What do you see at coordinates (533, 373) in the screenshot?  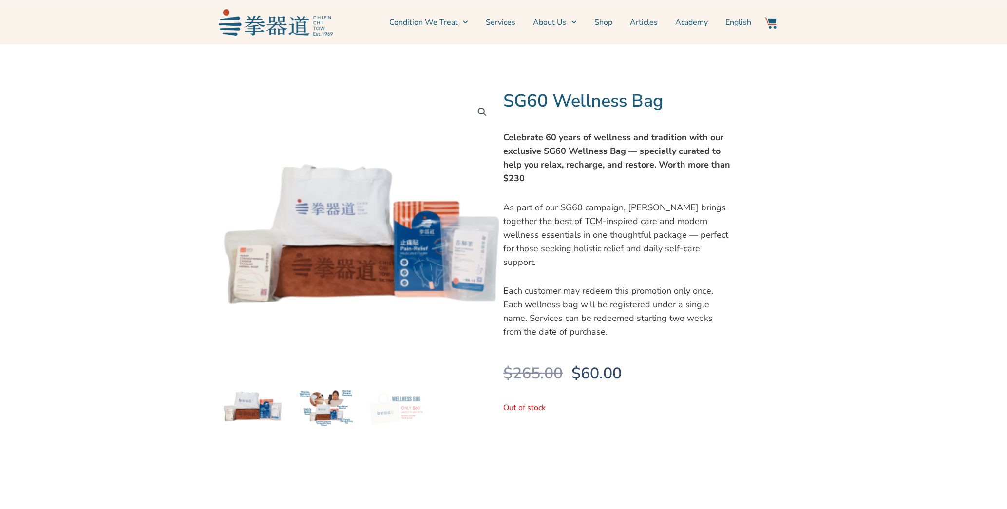 I see `bdi: 265.00` at bounding box center [533, 373].